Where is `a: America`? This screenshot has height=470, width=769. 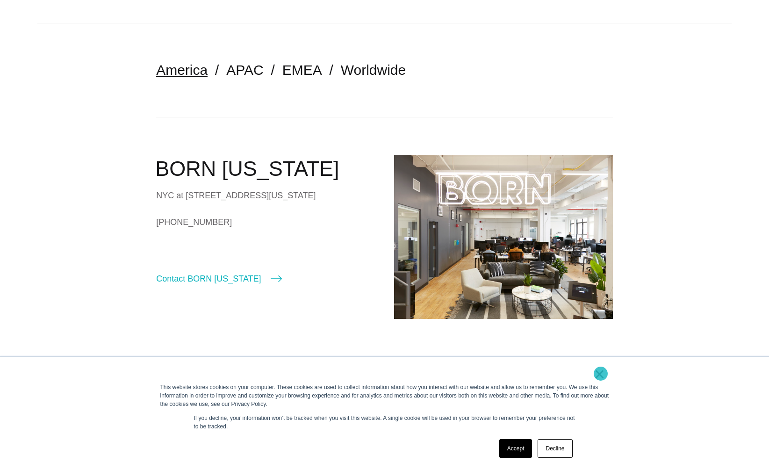 a: America is located at coordinates (182, 70).